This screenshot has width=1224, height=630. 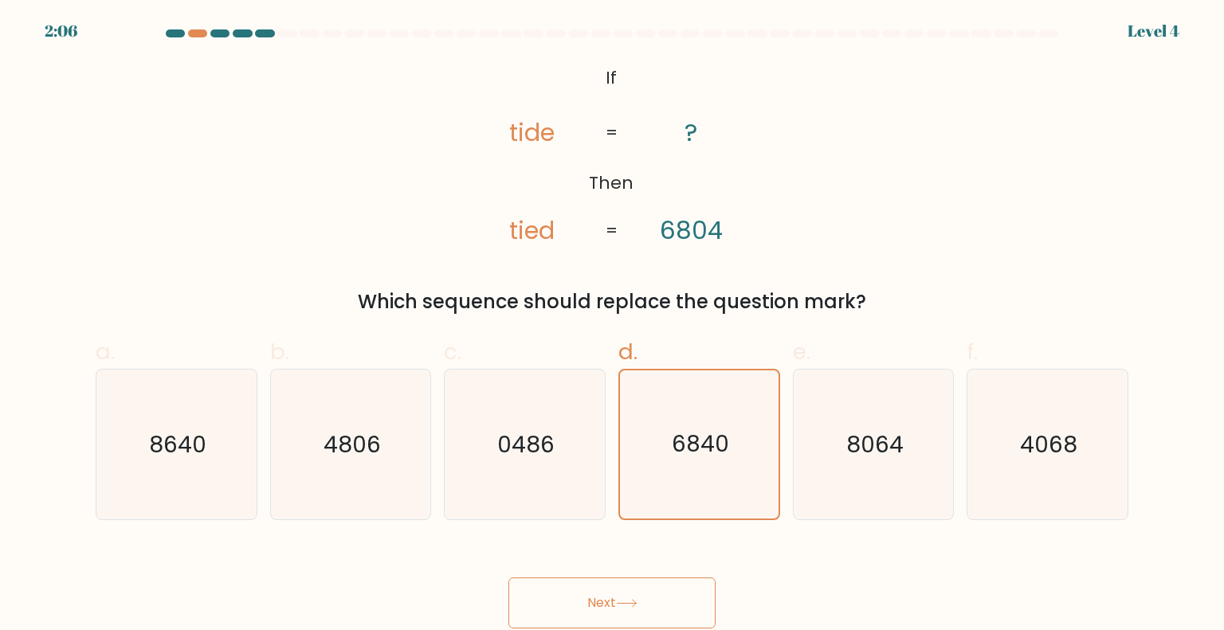 What do you see at coordinates (628, 351) in the screenshot?
I see `span: d.` at bounding box center [628, 351].